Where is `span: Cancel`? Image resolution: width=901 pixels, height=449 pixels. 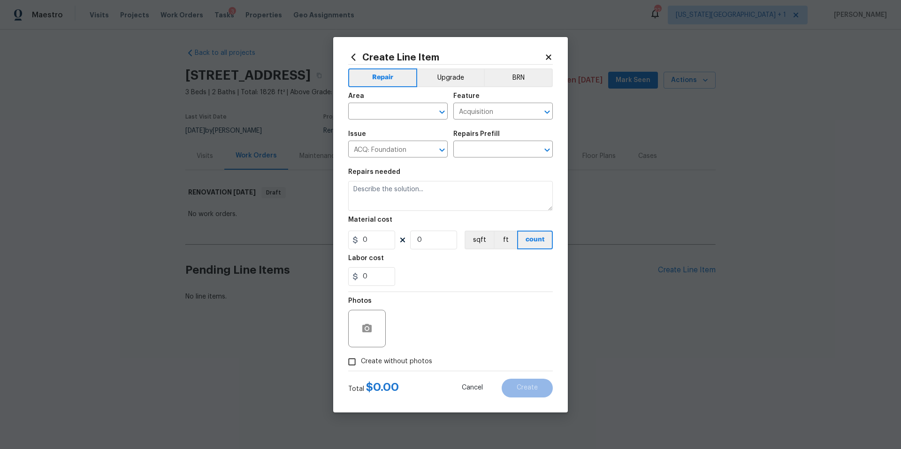 span: Cancel is located at coordinates (472, 388).